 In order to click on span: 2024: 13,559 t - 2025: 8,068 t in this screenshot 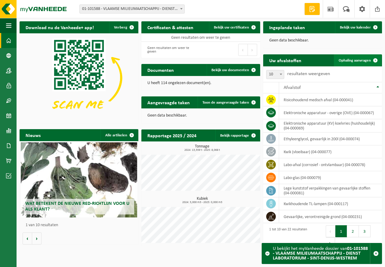, I will do `click(202, 150)`.